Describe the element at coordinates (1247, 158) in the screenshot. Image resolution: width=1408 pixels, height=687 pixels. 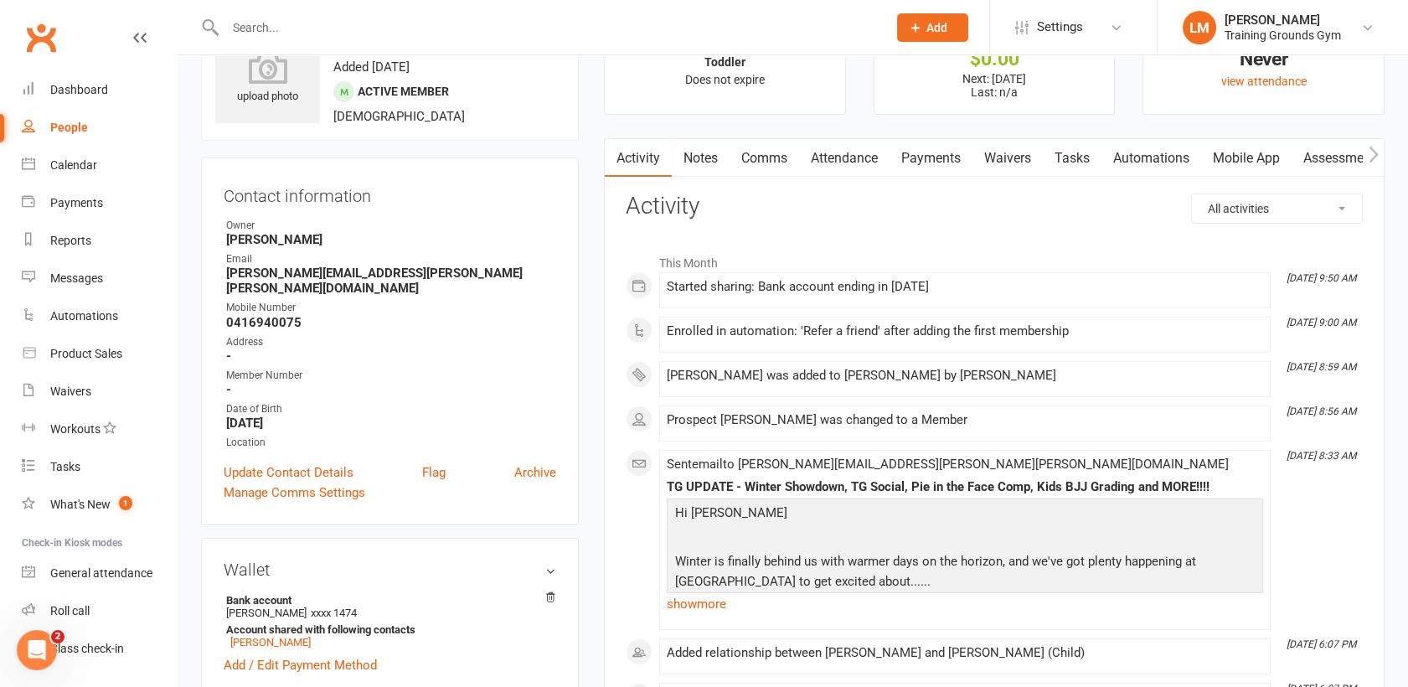
I see `a: Mobile App` at that location.